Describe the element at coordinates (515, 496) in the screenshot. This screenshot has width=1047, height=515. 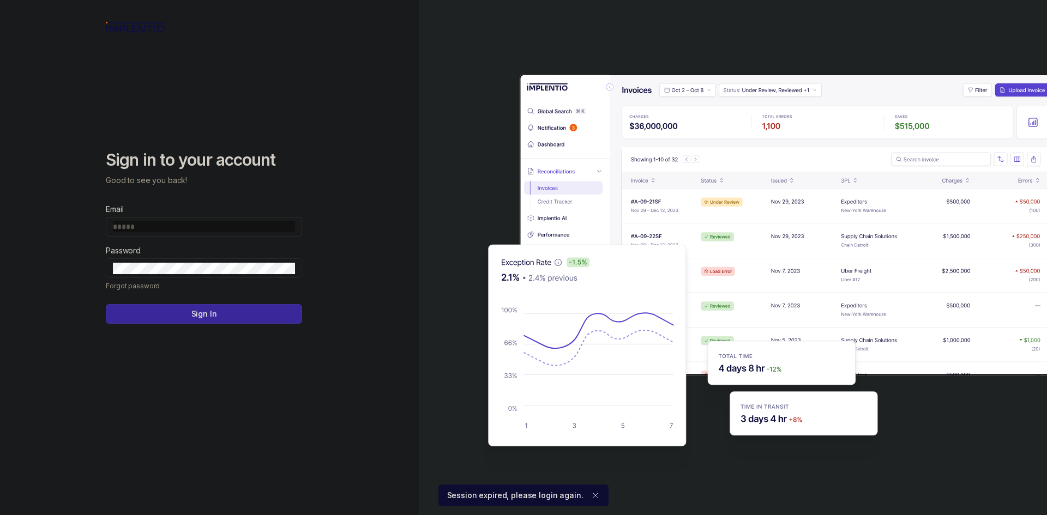
I see `p: Session expired, please login again.` at that location.